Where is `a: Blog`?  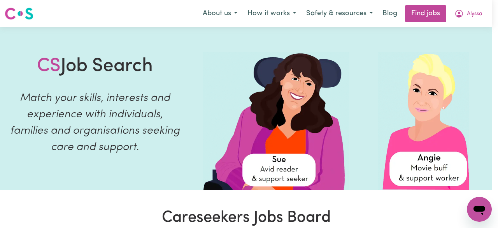
a: Blog is located at coordinates (390, 14).